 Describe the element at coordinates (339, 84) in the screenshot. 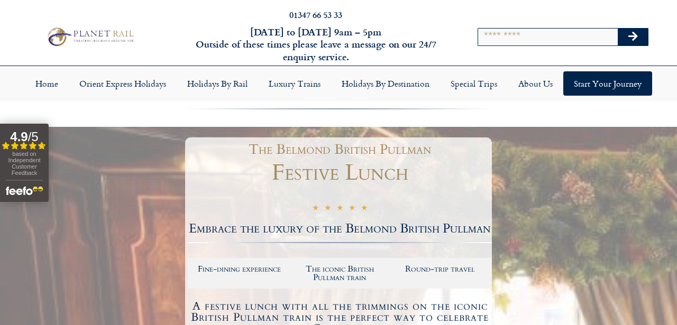

I see `nav: Menu` at that location.